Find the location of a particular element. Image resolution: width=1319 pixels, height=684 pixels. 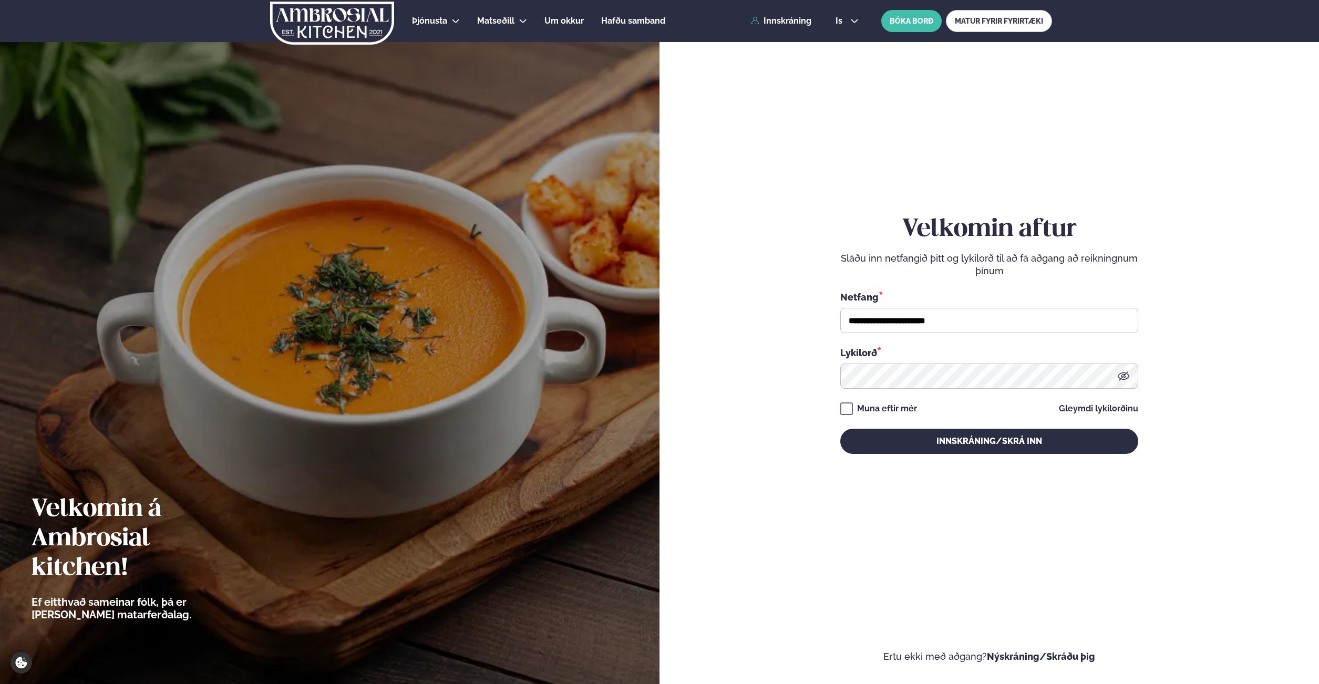

span: Matseðill is located at coordinates (496, 20).